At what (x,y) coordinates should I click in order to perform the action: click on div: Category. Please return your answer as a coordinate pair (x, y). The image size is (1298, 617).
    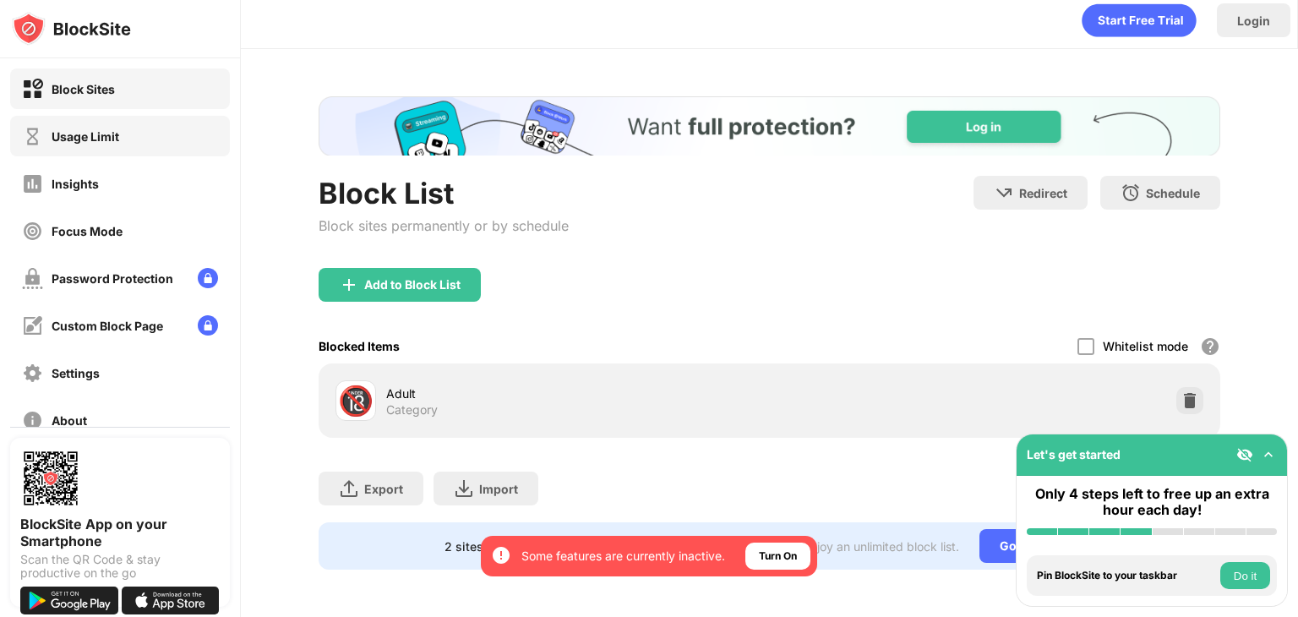
    Looking at the image, I should click on (411, 410).